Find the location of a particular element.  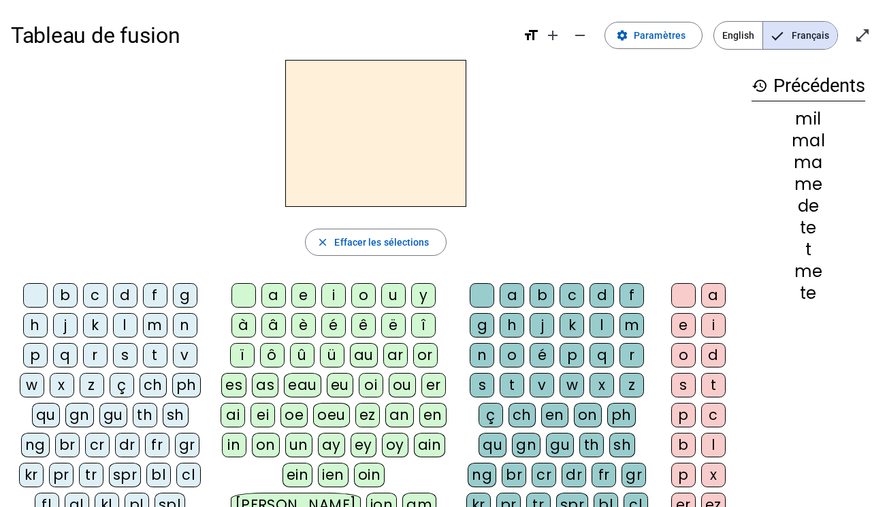

div: ch is located at coordinates (522, 415).